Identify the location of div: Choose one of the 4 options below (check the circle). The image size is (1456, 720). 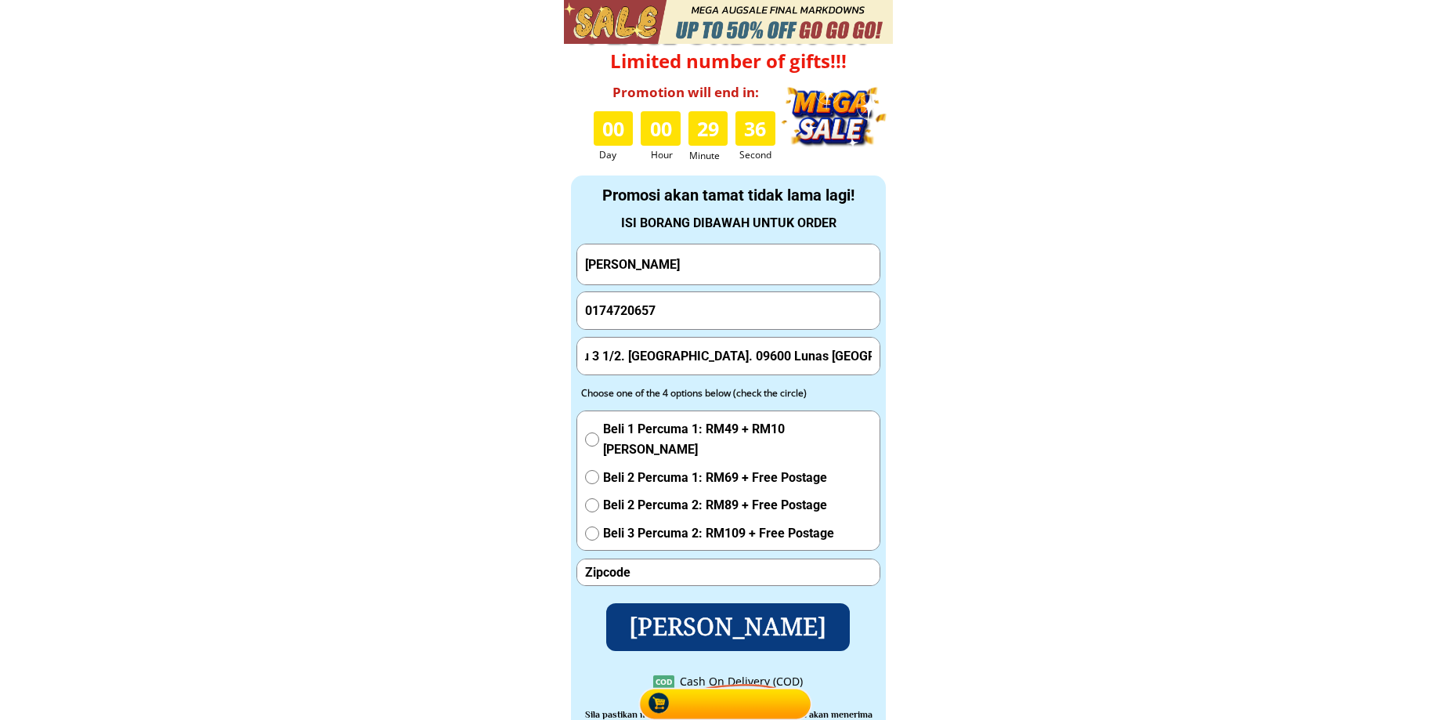
(713, 392).